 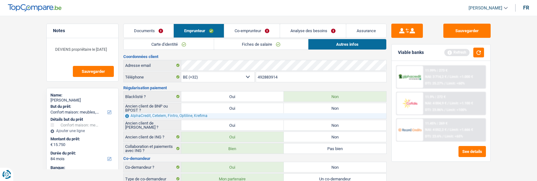 What do you see at coordinates (457, 110) in the screenshot?
I see `span: Limit: <100%` at bounding box center [457, 110].